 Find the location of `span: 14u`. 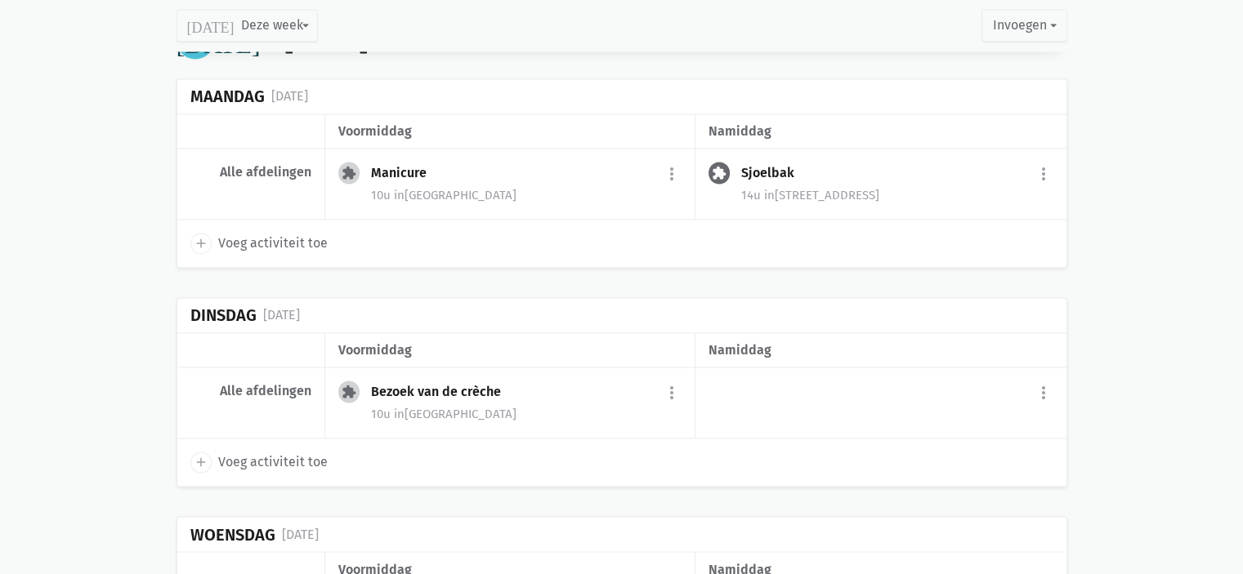

span: 14u is located at coordinates (751, 195).